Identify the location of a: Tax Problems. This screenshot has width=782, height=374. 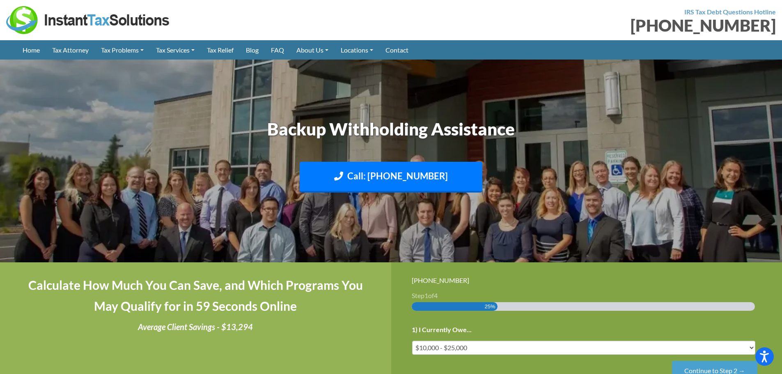
(122, 50).